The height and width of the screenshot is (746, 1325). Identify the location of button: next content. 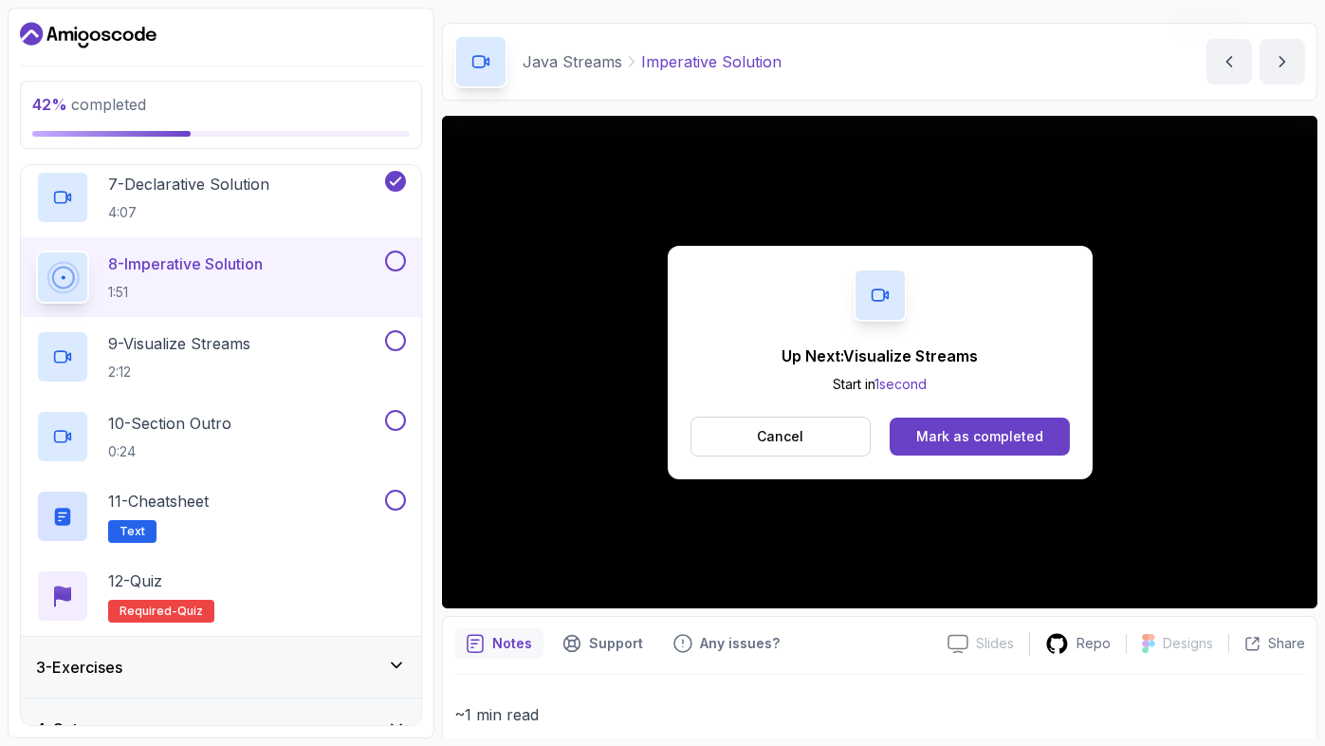
(1282, 62).